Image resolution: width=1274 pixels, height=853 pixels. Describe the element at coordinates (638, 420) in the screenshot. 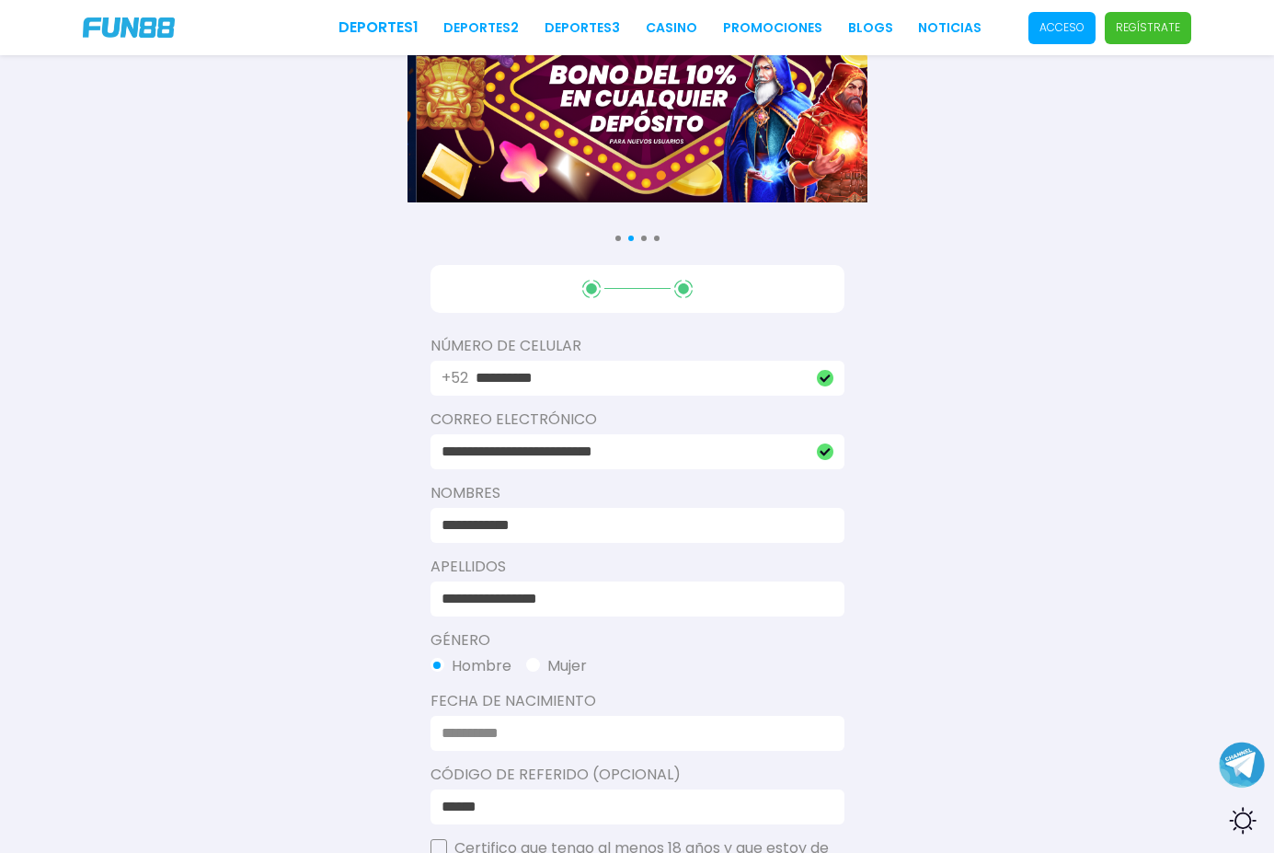

I see `label: Correo electrónico` at that location.